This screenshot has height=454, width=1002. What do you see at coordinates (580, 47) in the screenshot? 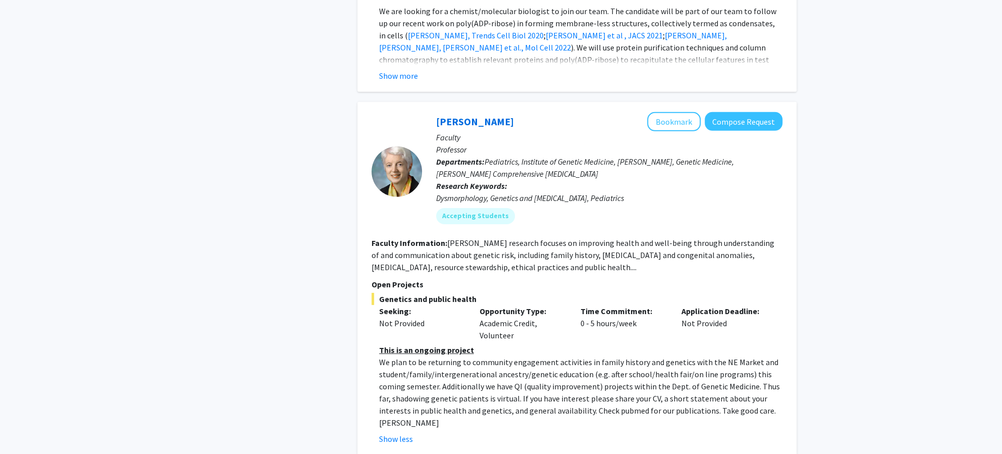
I see `p: We are looking for a chemist/molecular biologist to join our team. The candidate will be part of ...` at bounding box center [580, 47].